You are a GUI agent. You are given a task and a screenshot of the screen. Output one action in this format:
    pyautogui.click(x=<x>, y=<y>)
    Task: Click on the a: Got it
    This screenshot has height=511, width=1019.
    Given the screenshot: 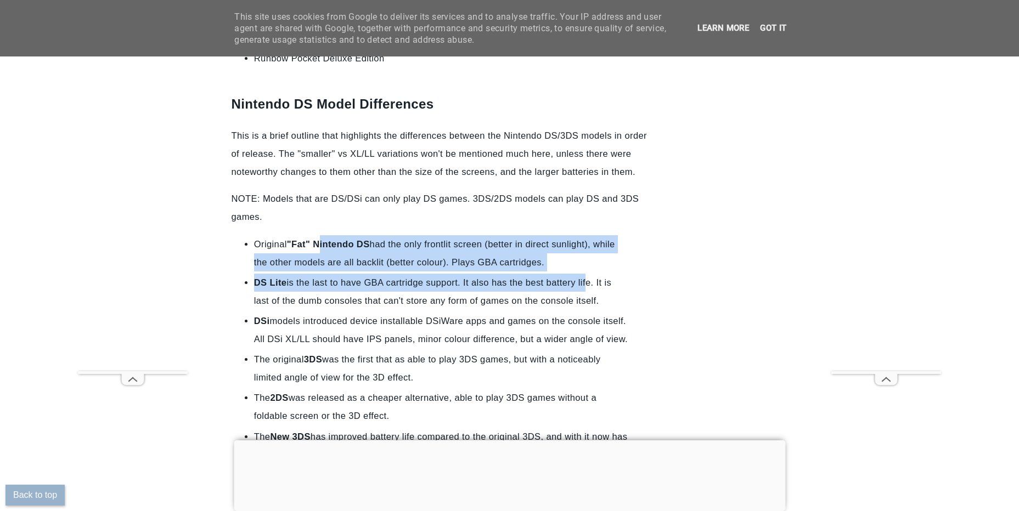 What is the action you would take?
    pyautogui.click(x=773, y=28)
    